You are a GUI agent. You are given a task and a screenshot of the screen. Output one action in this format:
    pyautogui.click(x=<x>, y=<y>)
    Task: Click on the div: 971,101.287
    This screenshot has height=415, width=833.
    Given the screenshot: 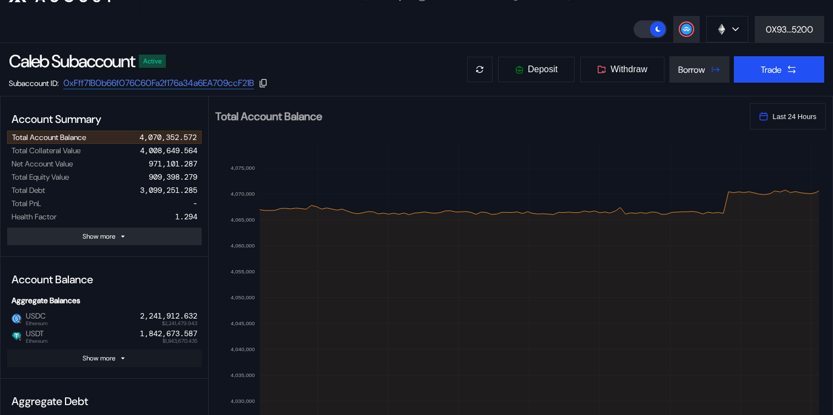 What is the action you would take?
    pyautogui.click(x=173, y=164)
    